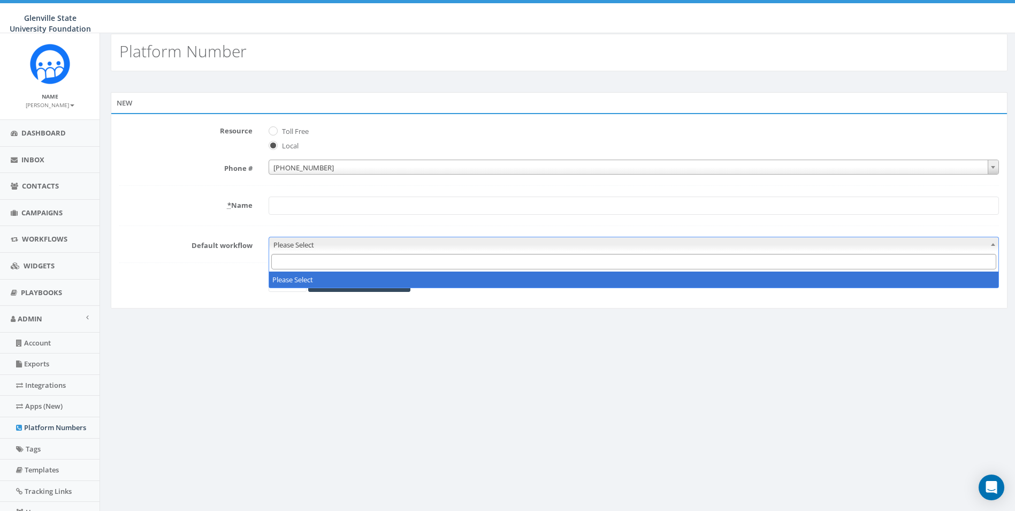 Image resolution: width=1015 pixels, height=511 pixels. I want to click on span: Widgets, so click(39, 265).